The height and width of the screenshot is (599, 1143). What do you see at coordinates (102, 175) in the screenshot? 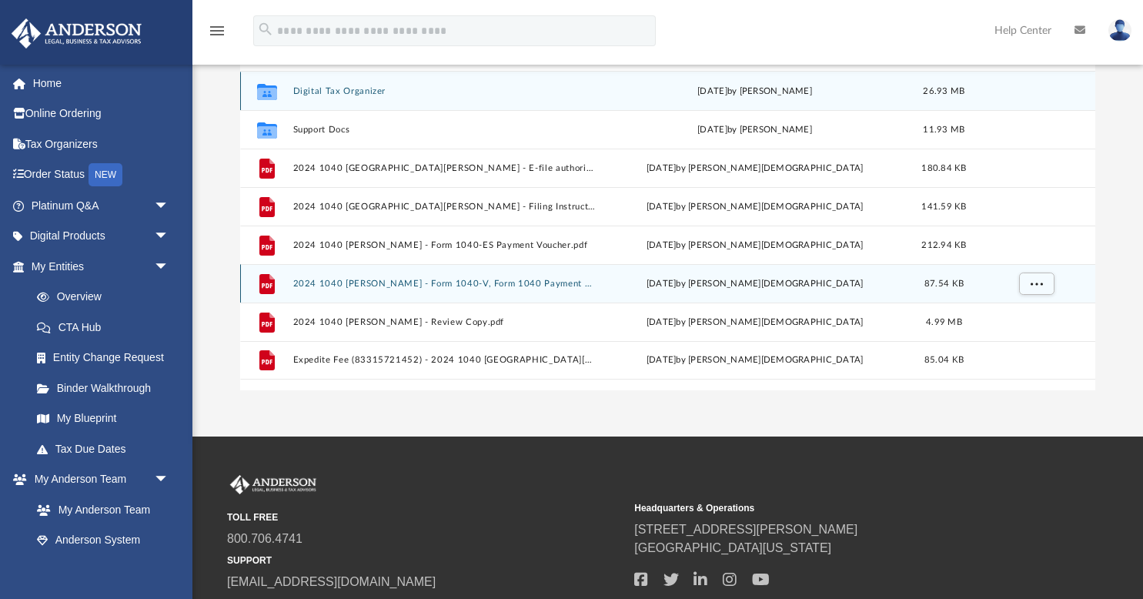
I see `a: Order StatusNEW` at bounding box center [102, 175].